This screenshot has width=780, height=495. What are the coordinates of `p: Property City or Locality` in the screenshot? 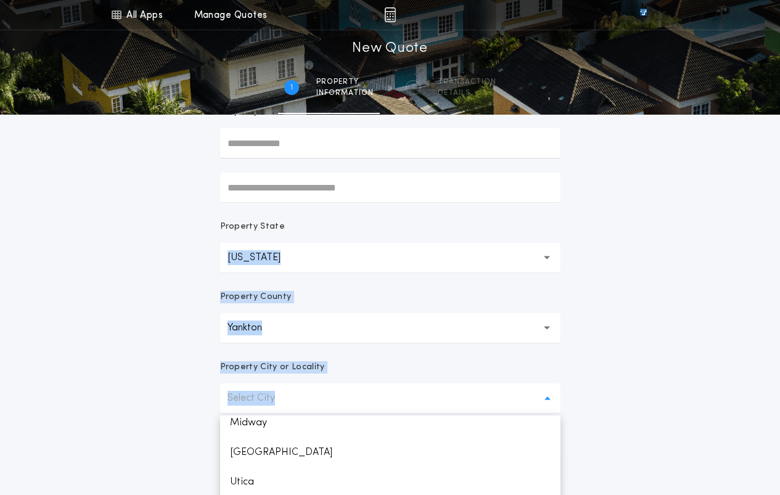 It's located at (272, 367).